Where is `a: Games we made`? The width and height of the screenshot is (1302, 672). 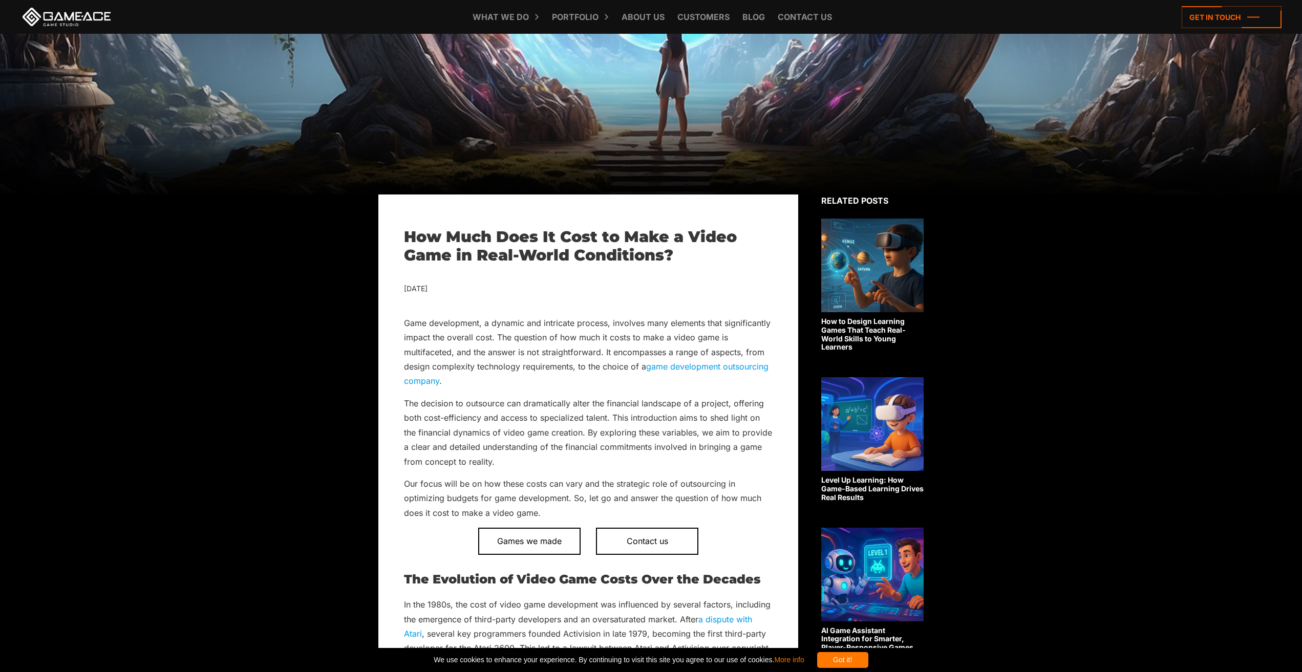 a: Games we made is located at coordinates (529, 541).